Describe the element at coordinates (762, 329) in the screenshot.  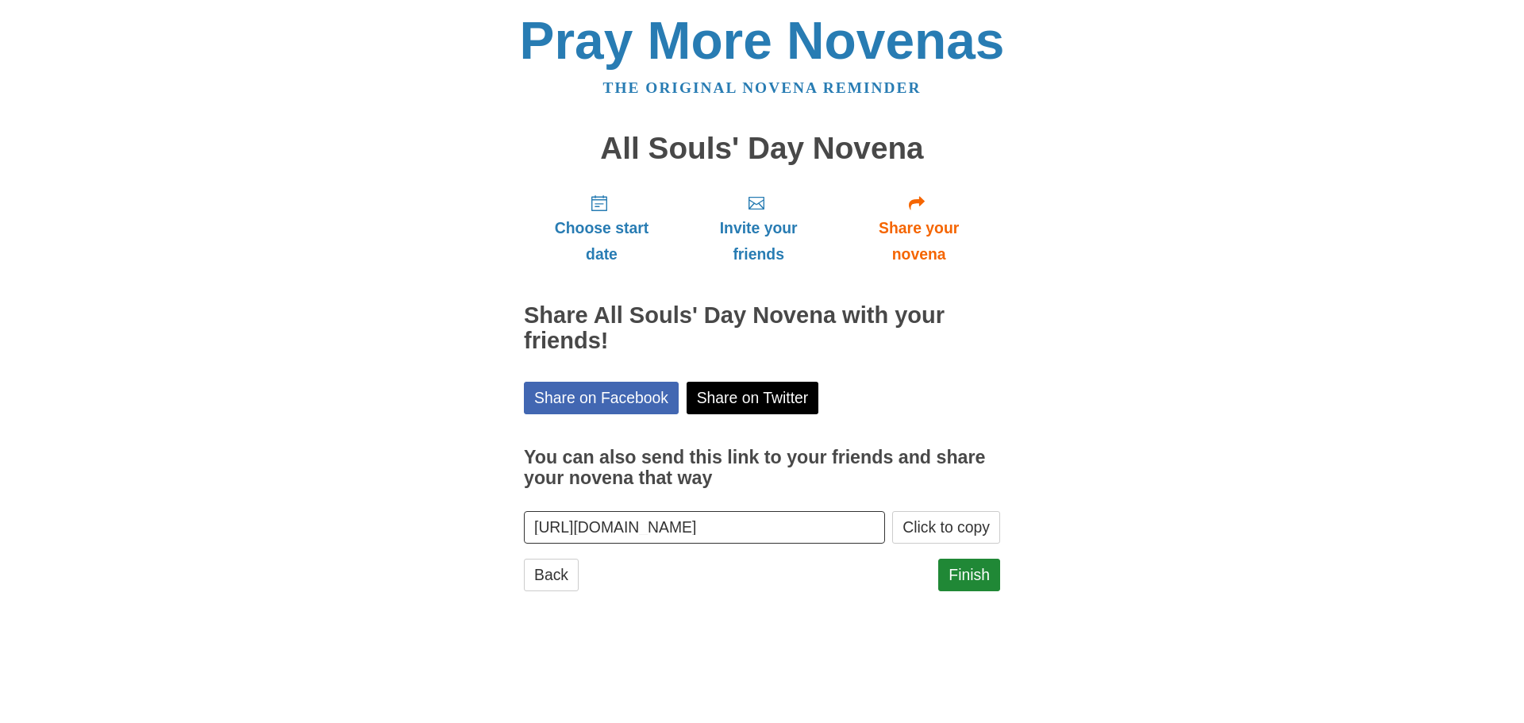
I see `h2: Share All Souls' Day Novena with your friends!` at that location.